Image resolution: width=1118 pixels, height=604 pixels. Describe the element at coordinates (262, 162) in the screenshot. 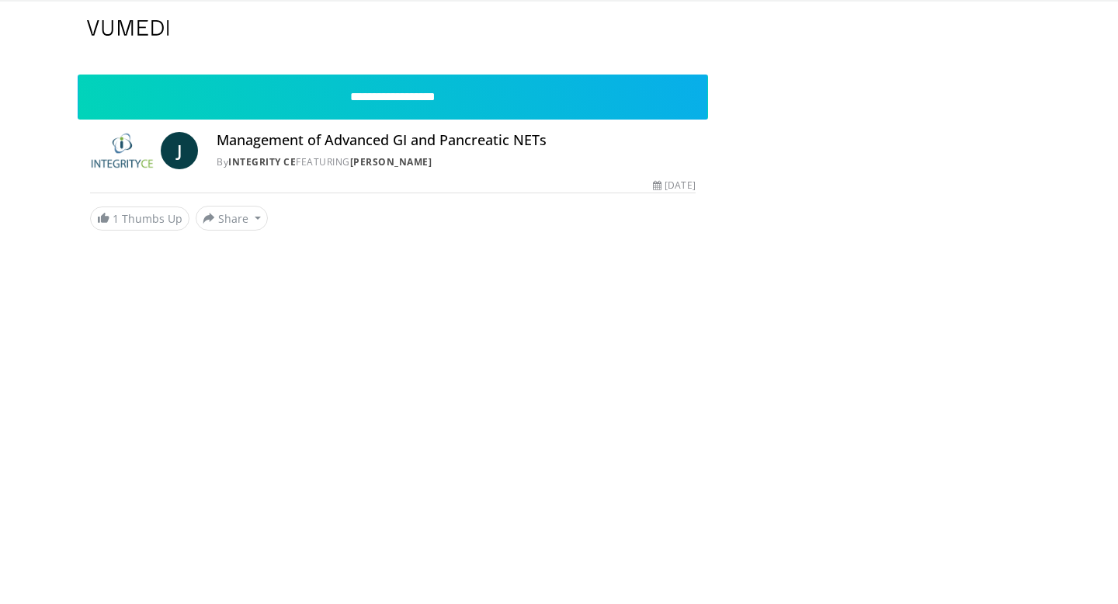

I see `a: Integrity CE` at that location.